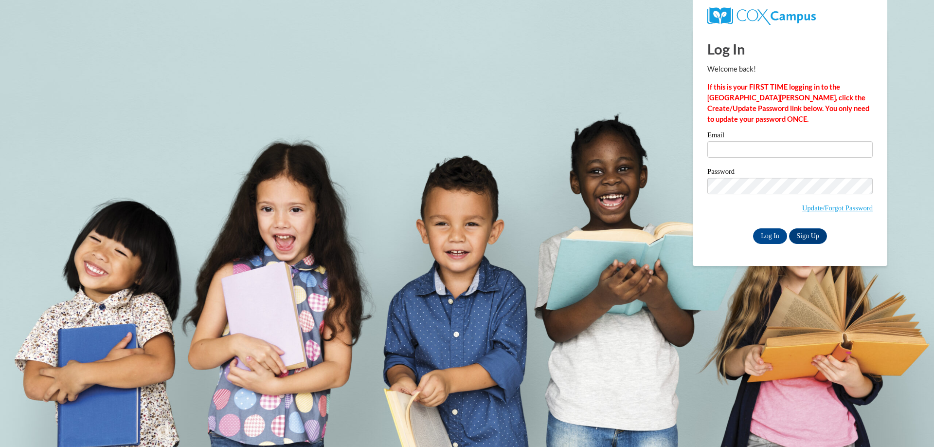 The height and width of the screenshot is (447, 934). What do you see at coordinates (790, 69) in the screenshot?
I see `p: Welcome back!` at bounding box center [790, 69].